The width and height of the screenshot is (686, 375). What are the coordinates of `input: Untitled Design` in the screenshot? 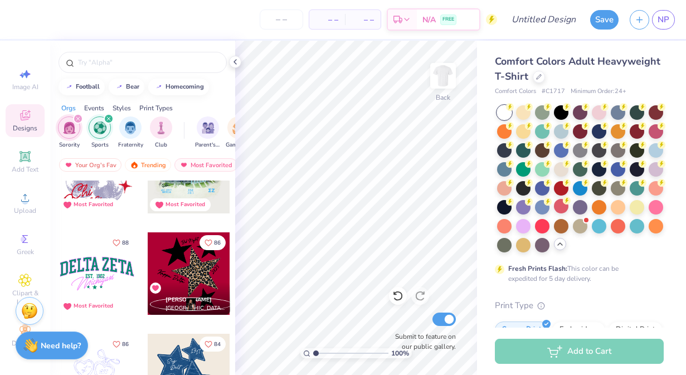 It's located at (543, 19).